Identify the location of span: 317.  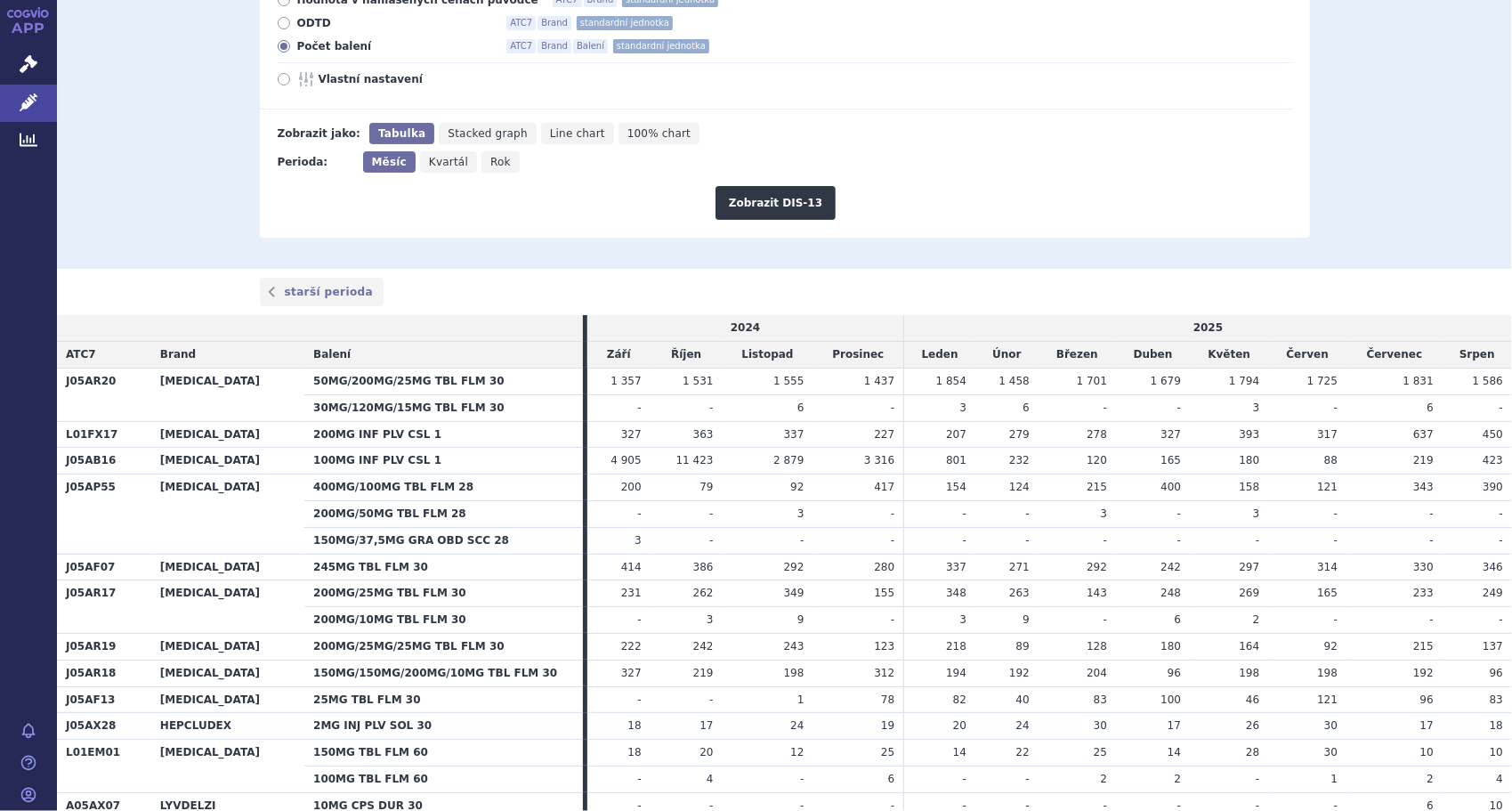
(1327, 434).